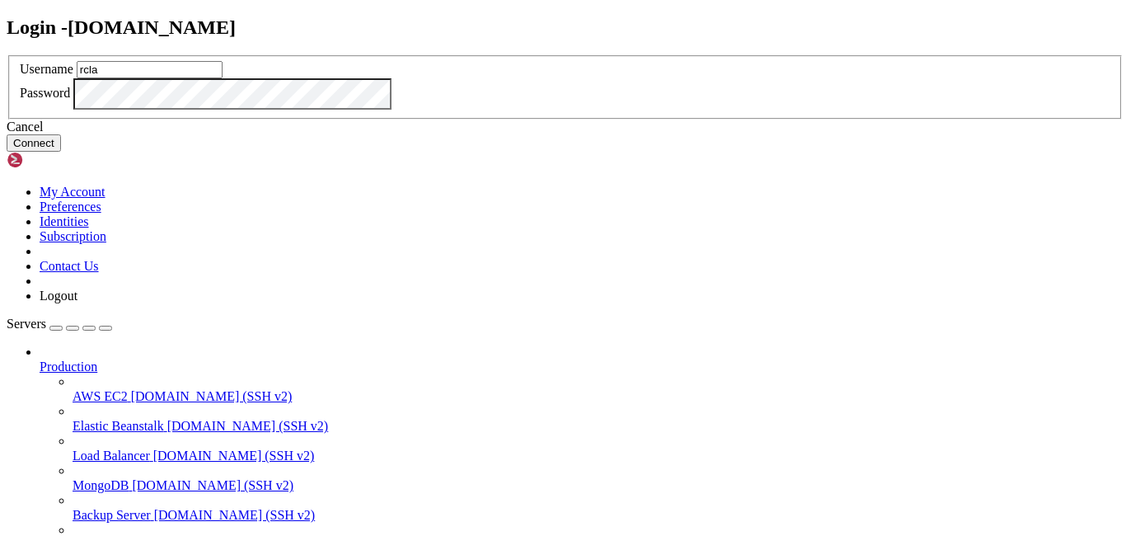  What do you see at coordinates (70, 206) in the screenshot?
I see `a: Preferences` at bounding box center [70, 206].